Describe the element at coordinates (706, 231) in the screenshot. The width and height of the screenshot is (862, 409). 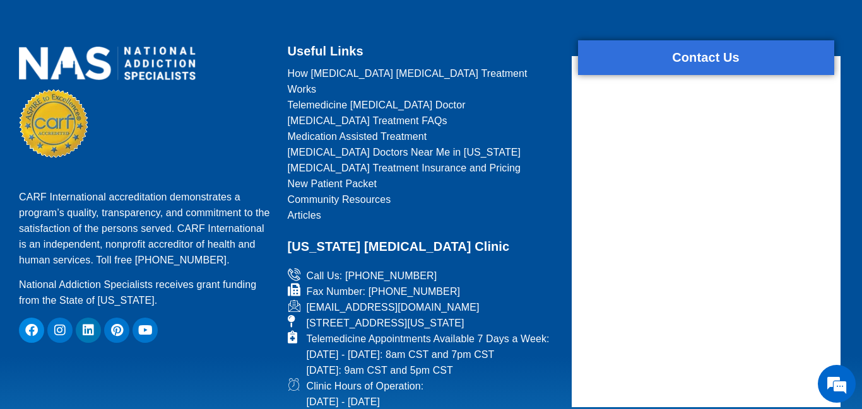
I see `div: form widget` at that location.